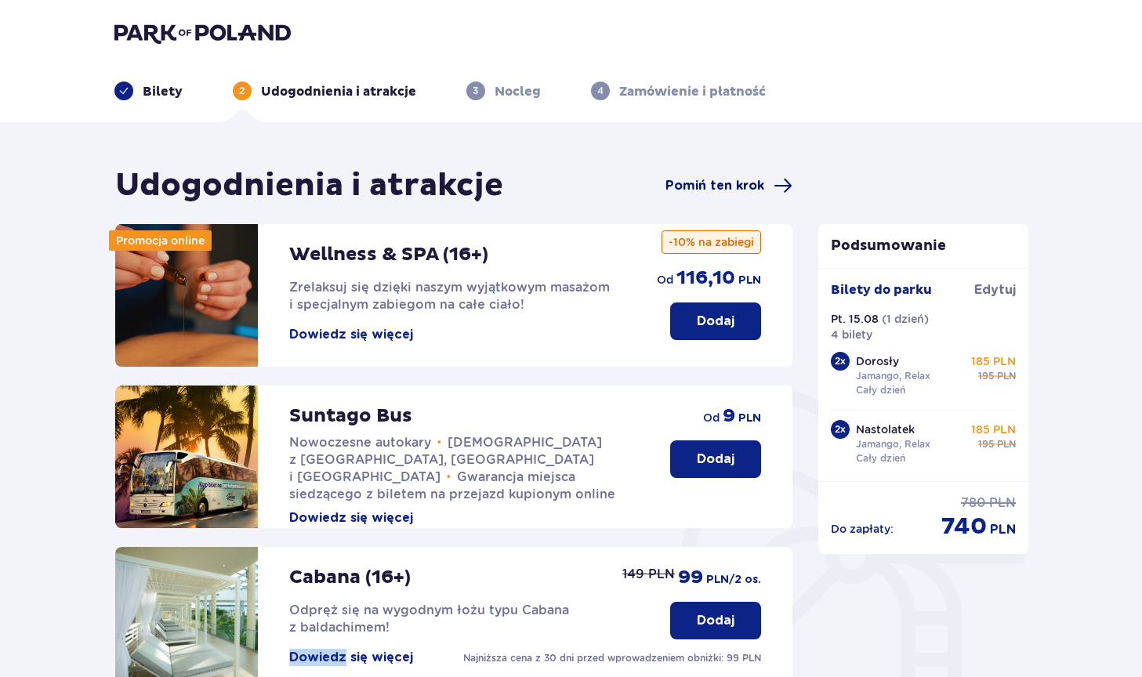 The image size is (1142, 677). Describe the element at coordinates (862, 529) in the screenshot. I see `p: Do zapłaty :` at that location.